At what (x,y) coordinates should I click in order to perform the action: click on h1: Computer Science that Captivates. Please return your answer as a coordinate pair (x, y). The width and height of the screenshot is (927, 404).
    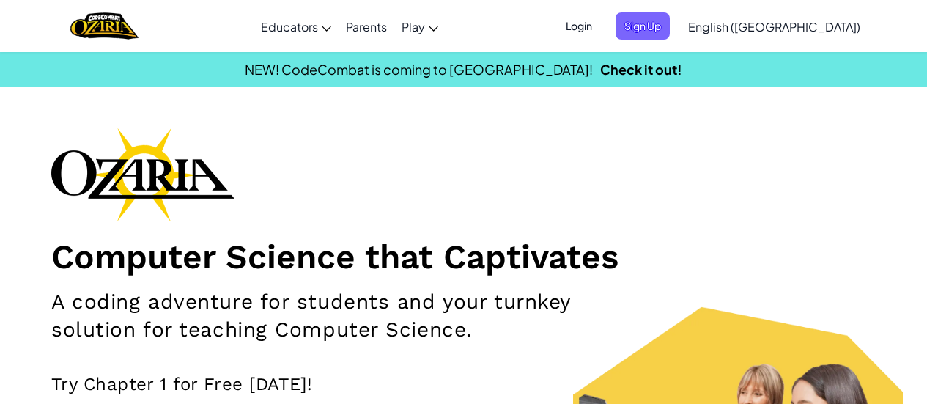
    Looking at the image, I should click on (463, 257).